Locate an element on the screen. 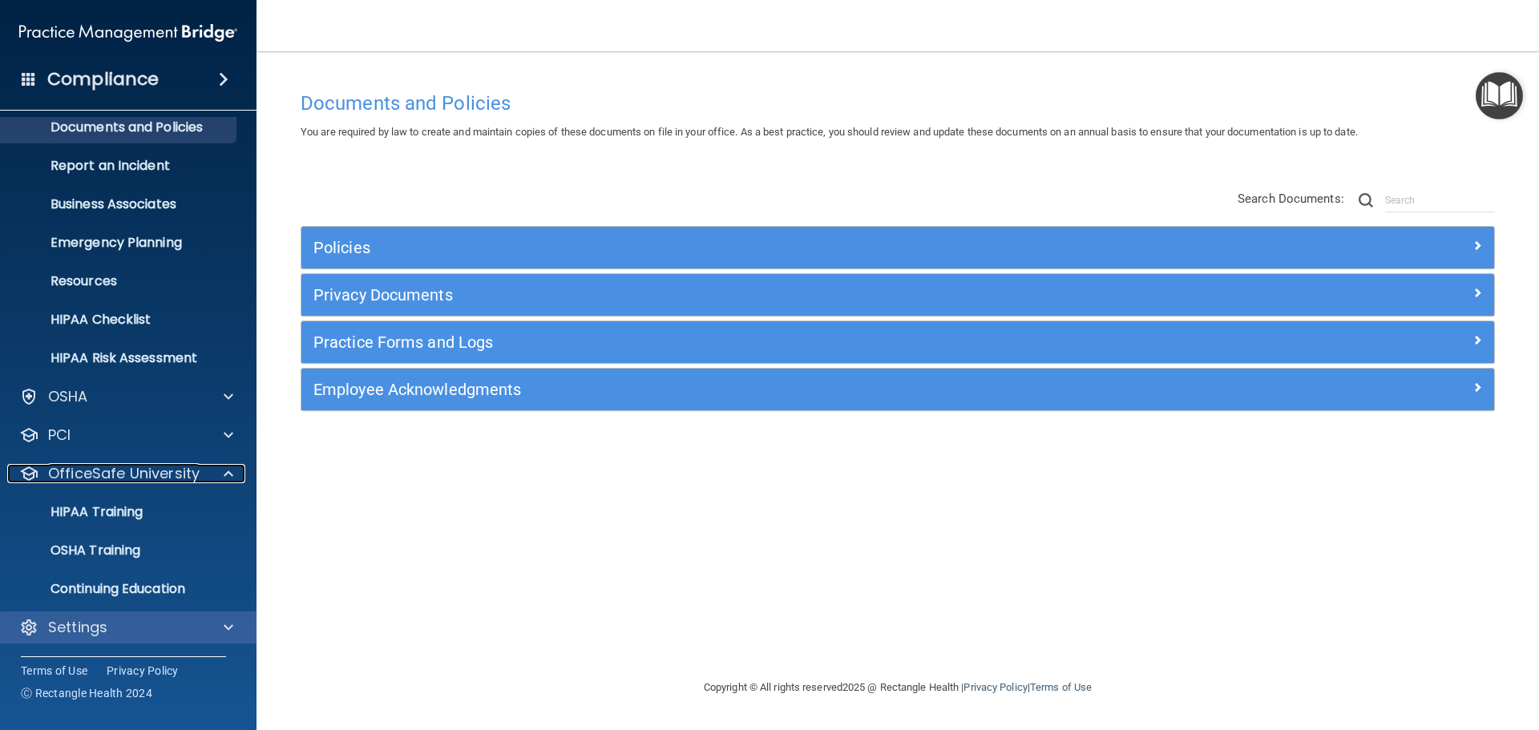  h5: Practice Forms and Logs is located at coordinates (749, 342).